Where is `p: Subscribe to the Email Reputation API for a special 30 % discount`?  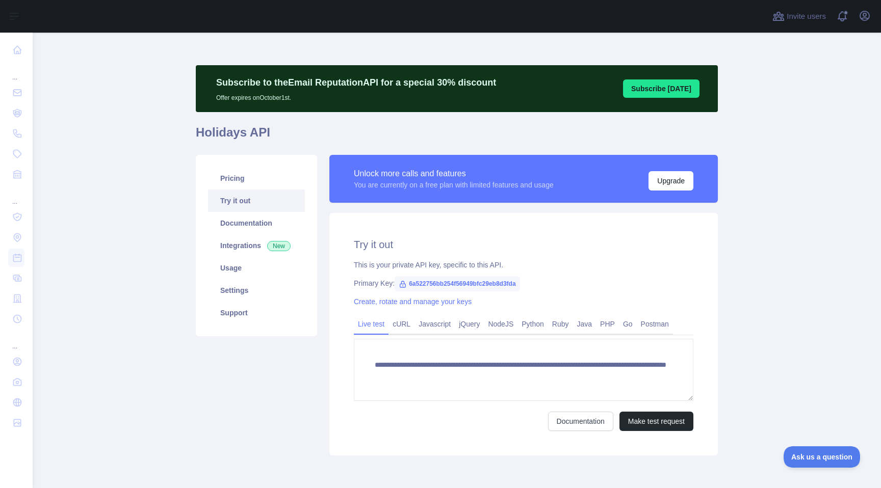 p: Subscribe to the Email Reputation API for a special 30 % discount is located at coordinates (356, 83).